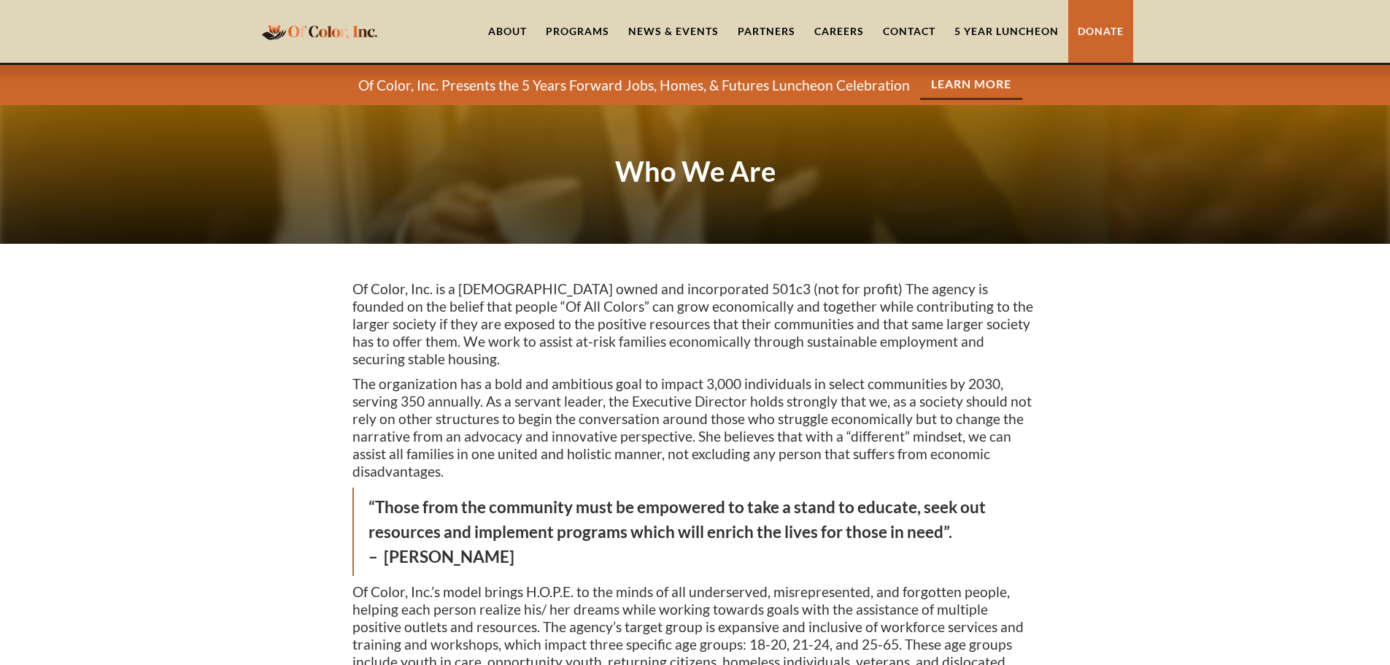  Describe the element at coordinates (634, 85) in the screenshot. I see `p: Of Color, Inc. Presents the 5 Years Forward Jobs, Homes, & Futures Luncheon Celebration` at that location.